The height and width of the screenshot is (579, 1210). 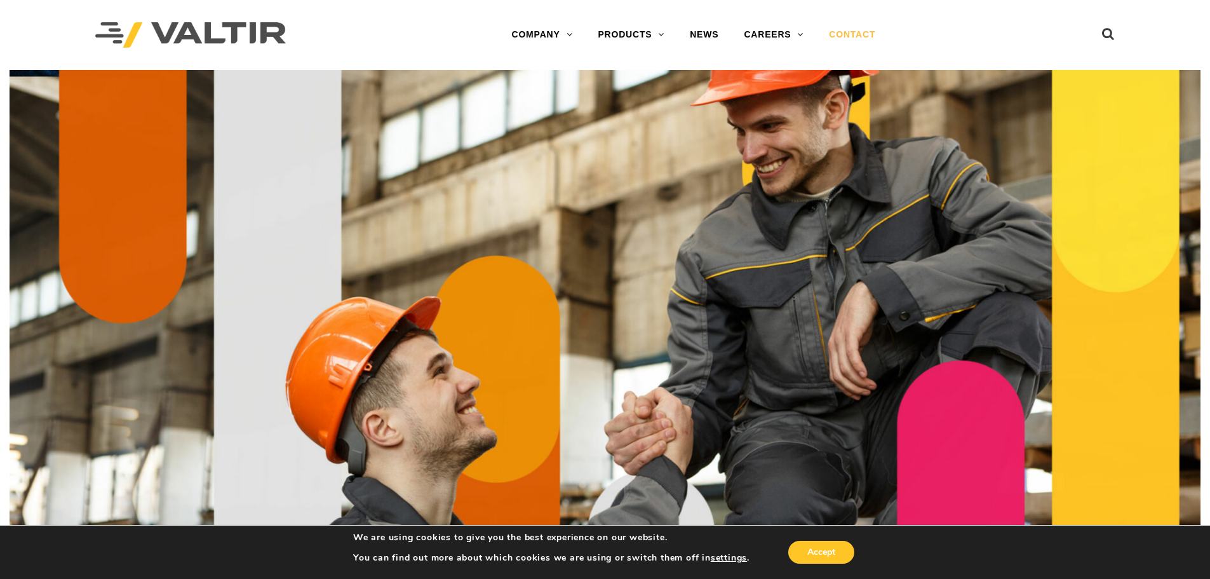 What do you see at coordinates (542, 35) in the screenshot?
I see `a: COMPANY` at bounding box center [542, 35].